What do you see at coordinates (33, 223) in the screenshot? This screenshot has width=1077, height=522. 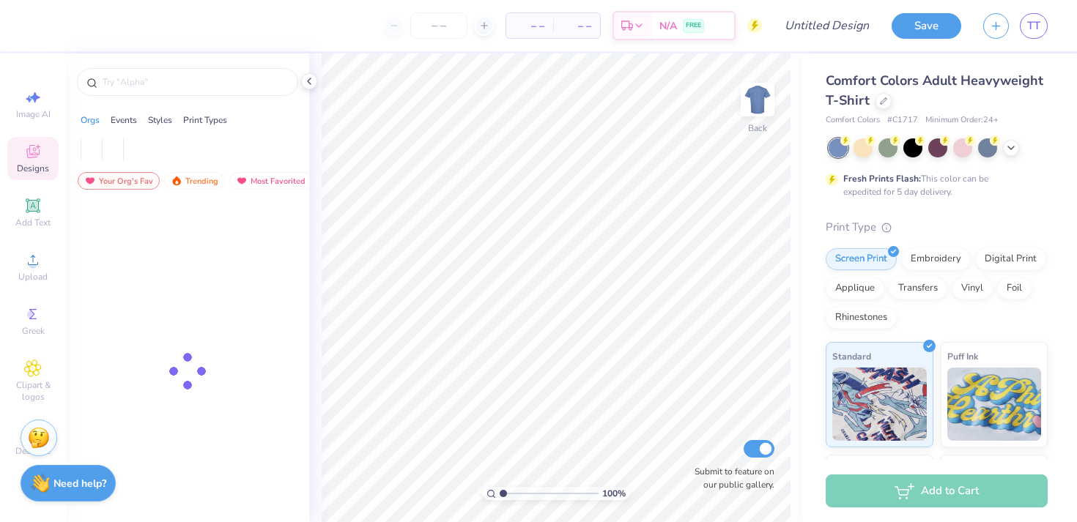 I see `span: Add Text` at bounding box center [33, 223].